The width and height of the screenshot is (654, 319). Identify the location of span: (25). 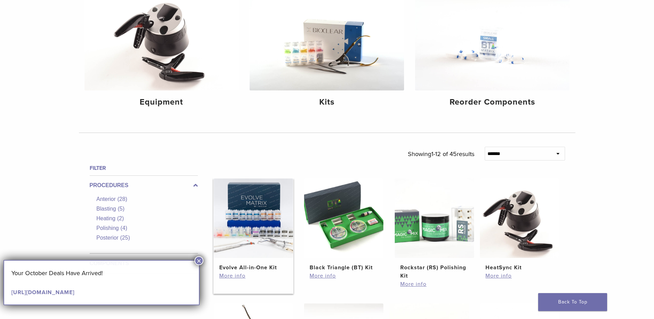
(125, 237).